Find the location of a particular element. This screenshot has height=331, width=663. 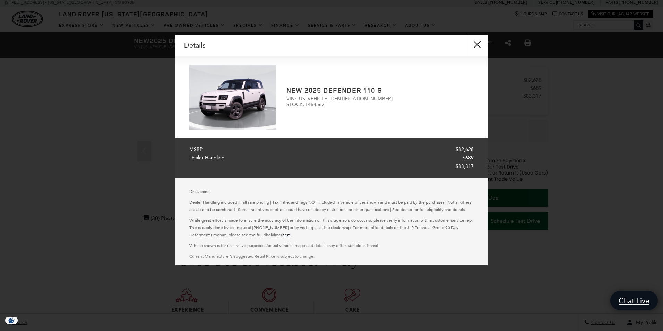

img: Opt-Out Icon is located at coordinates (11, 320).